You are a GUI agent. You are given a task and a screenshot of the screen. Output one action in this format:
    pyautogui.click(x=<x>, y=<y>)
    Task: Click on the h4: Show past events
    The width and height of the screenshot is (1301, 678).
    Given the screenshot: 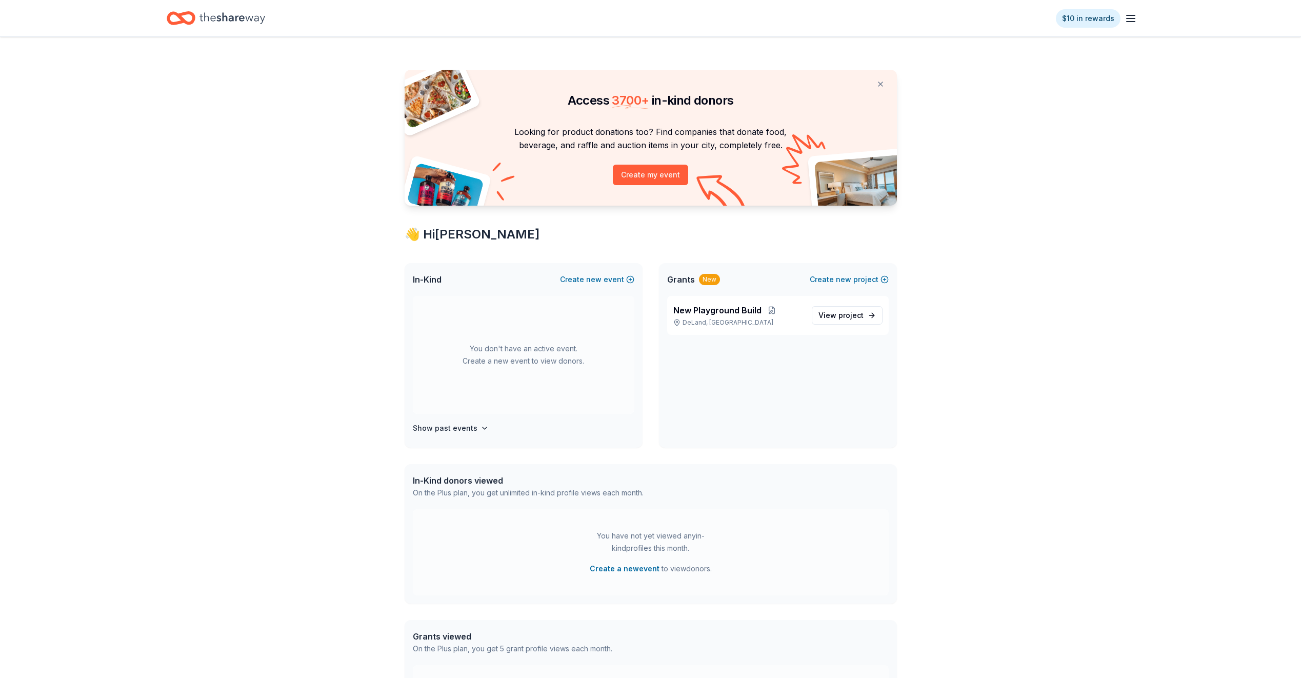 What is the action you would take?
    pyautogui.click(x=445, y=428)
    